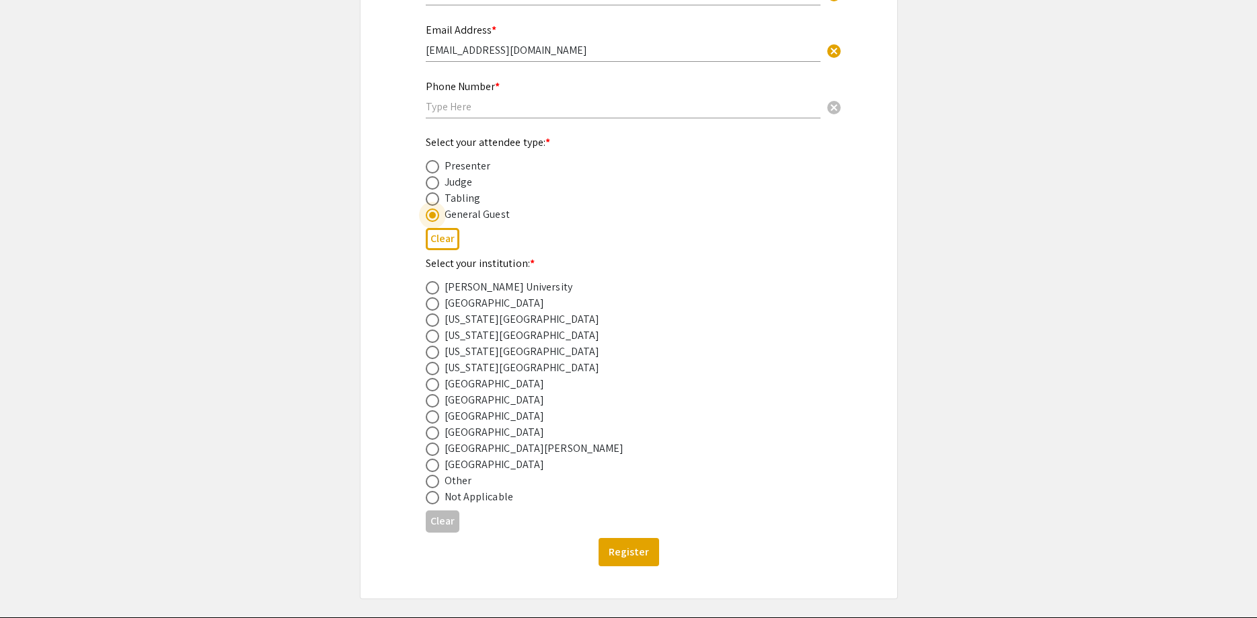 This screenshot has width=1257, height=618. I want to click on div: General Guest, so click(477, 215).